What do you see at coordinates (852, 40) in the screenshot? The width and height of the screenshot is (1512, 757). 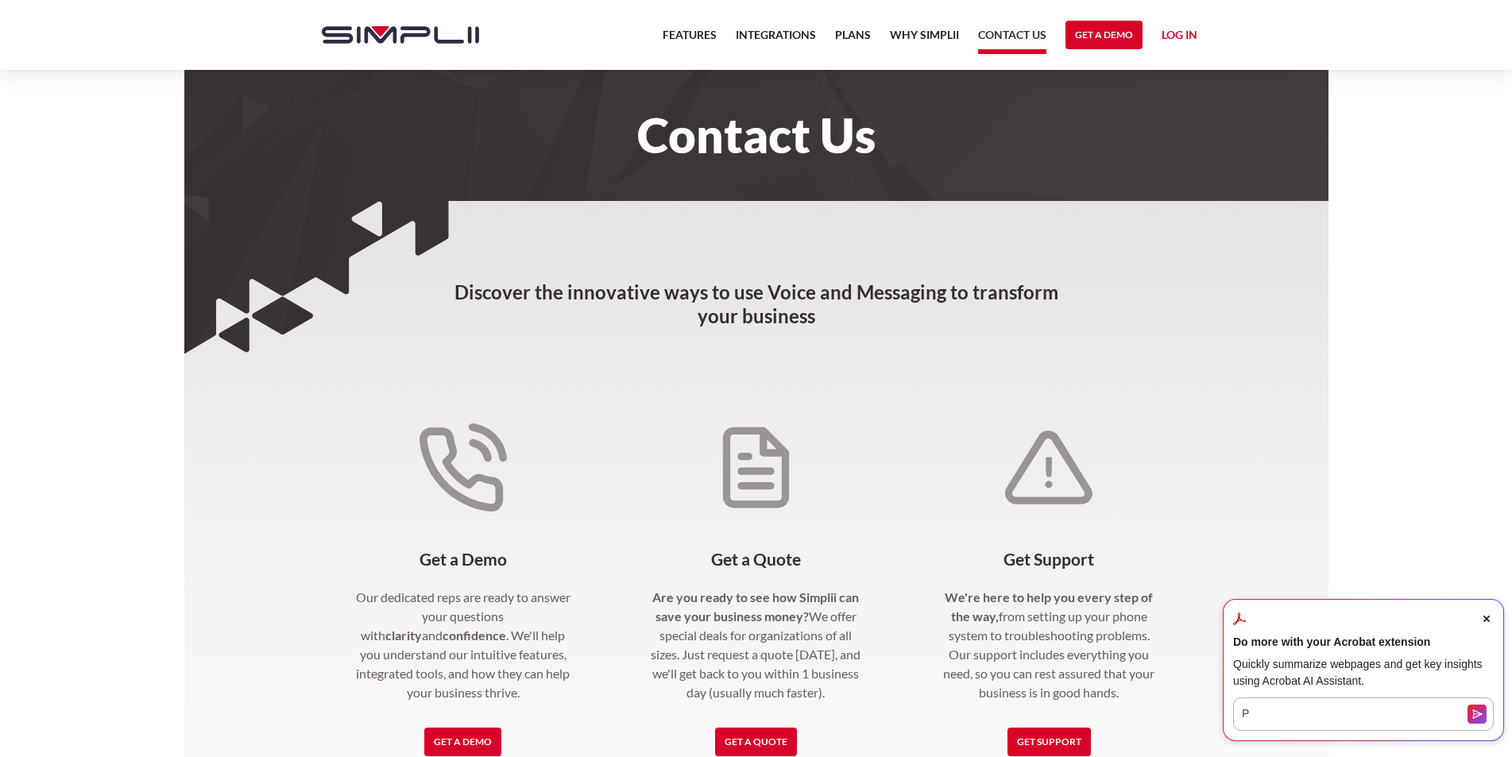 I see `a: Plans` at bounding box center [852, 40].